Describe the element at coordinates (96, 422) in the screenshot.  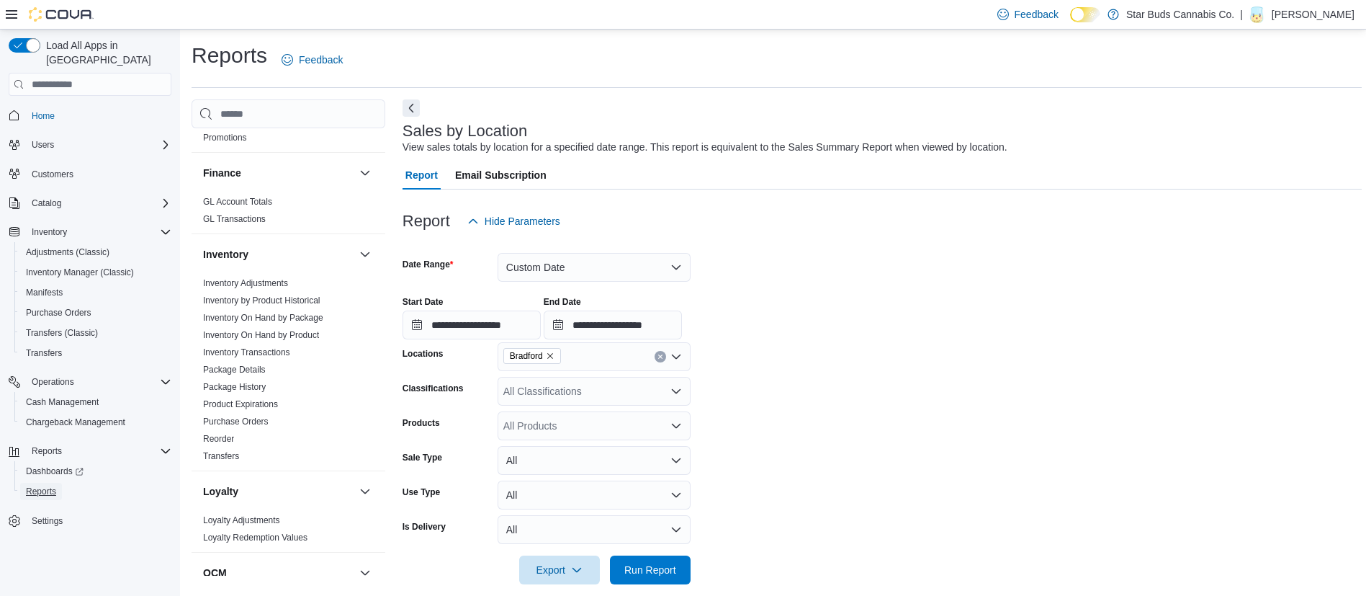
I see `button: Chargeback Management` at that location.